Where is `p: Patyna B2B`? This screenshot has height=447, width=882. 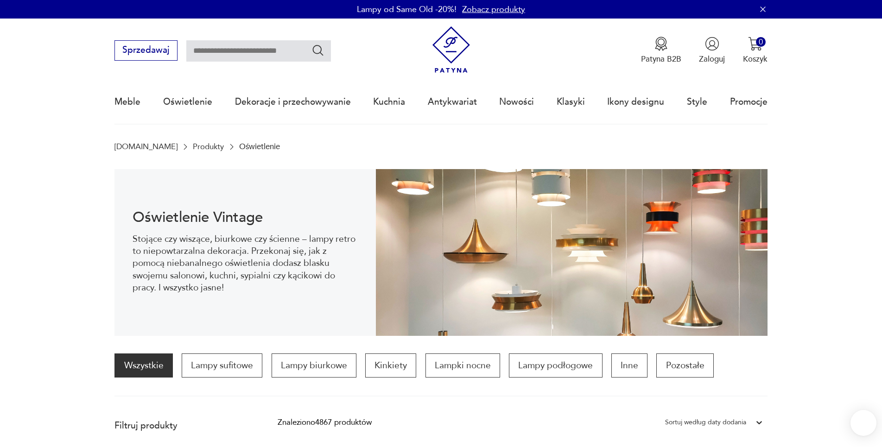 p: Patyna B2B is located at coordinates (661, 59).